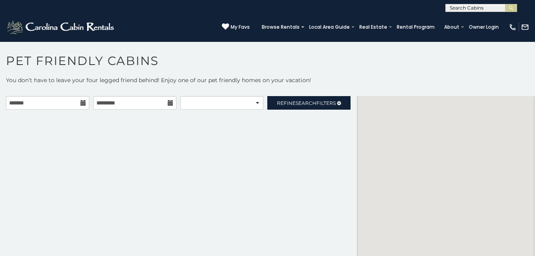 Image resolution: width=535 pixels, height=256 pixels. Describe the element at coordinates (61, 27) in the screenshot. I see `img: White-1-2.png` at that location.